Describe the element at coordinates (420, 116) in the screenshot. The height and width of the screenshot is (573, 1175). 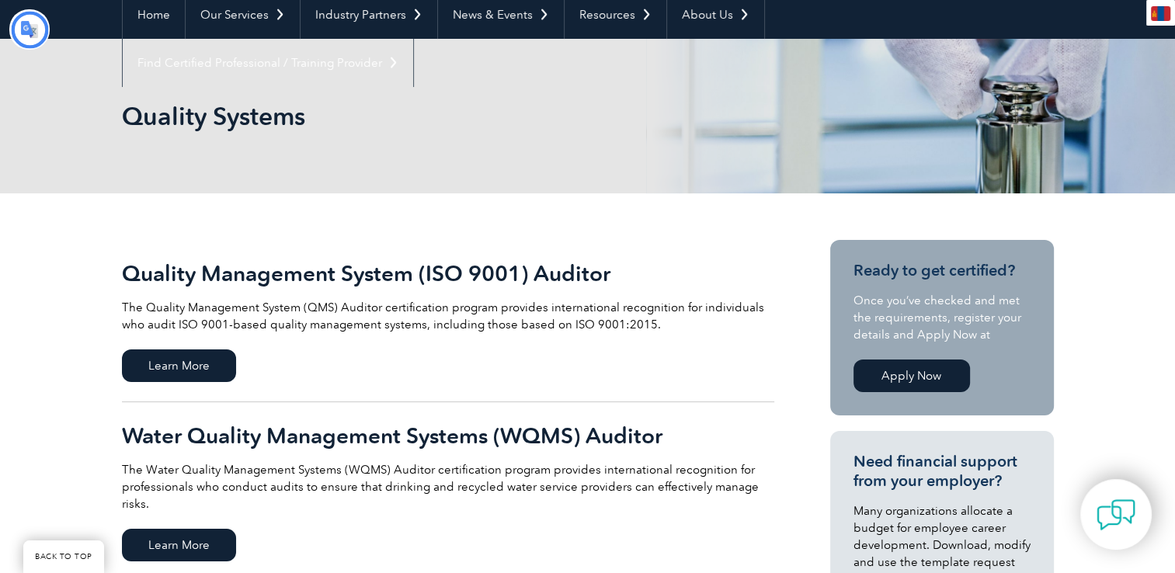
I see `h1: Quality Systems` at that location.